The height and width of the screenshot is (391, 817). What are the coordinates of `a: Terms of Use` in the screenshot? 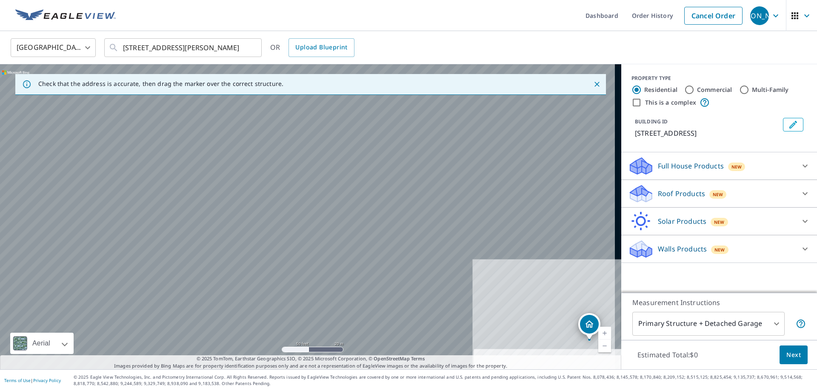 It's located at (17, 380).